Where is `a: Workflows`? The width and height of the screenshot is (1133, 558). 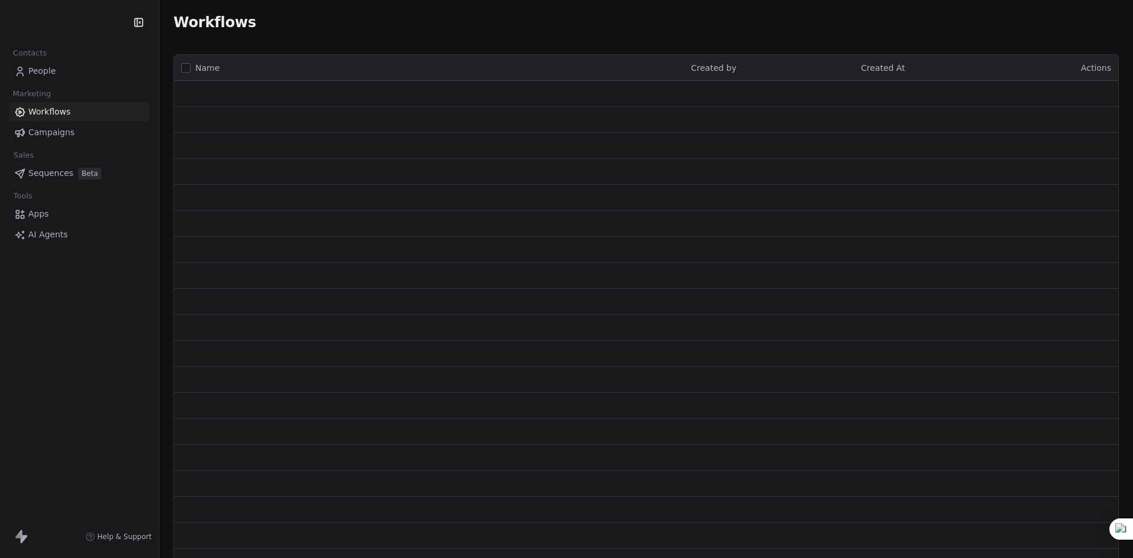 a: Workflows is located at coordinates (79, 112).